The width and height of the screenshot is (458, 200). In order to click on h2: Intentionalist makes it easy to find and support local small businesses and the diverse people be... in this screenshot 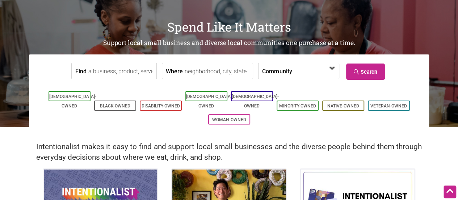, I will do `click(229, 152)`.